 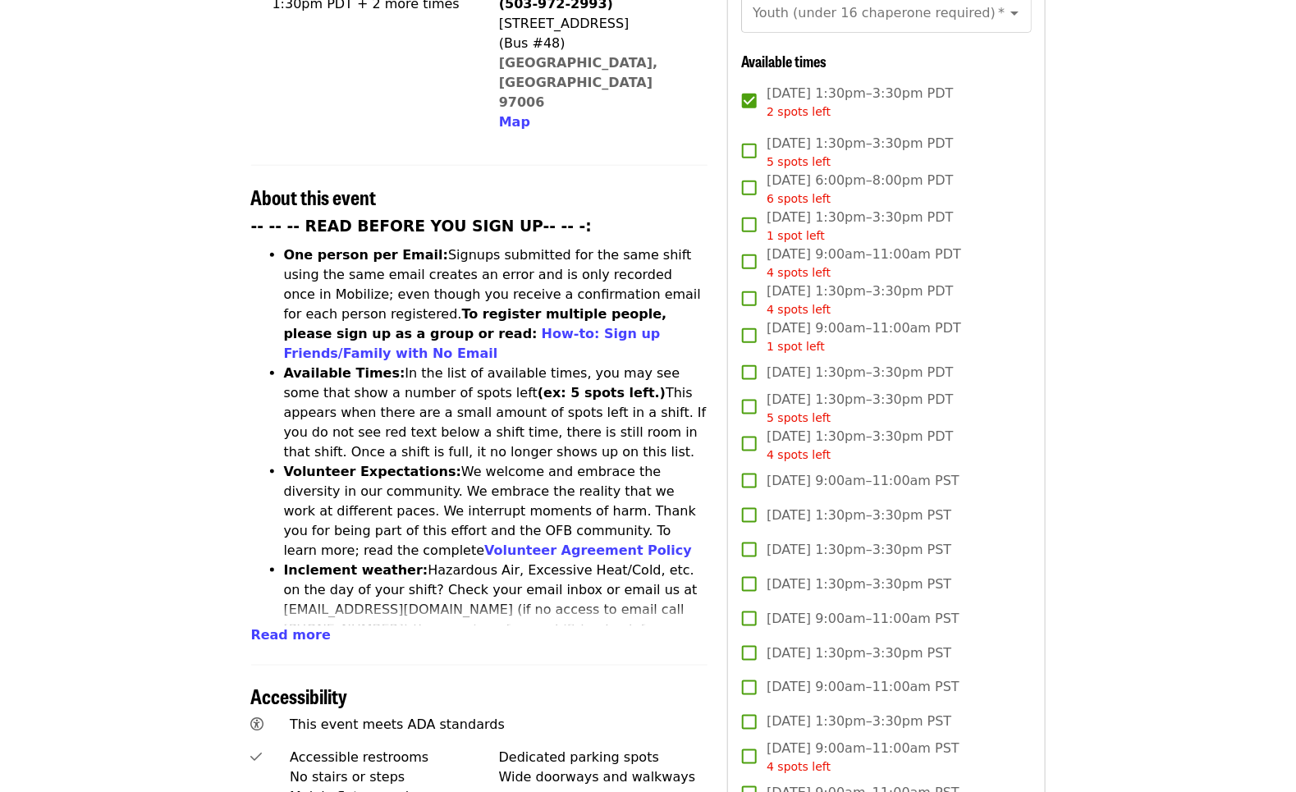 What do you see at coordinates (603, 758) in the screenshot?
I see `div: Dedicated parking spots` at bounding box center [603, 758].